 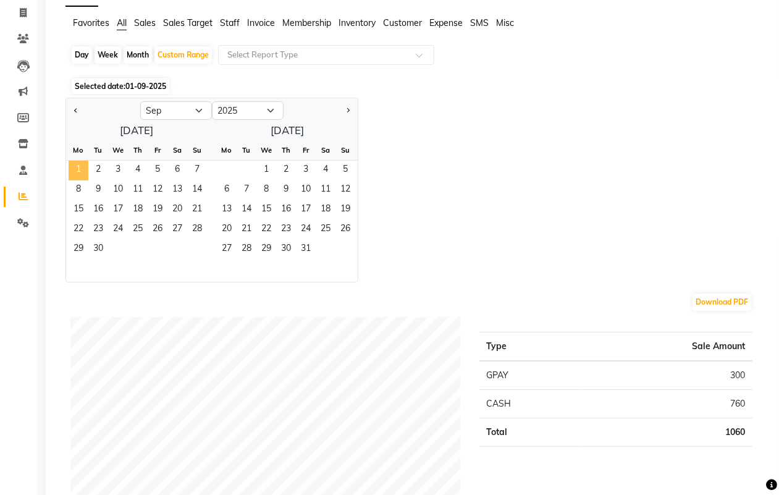 What do you see at coordinates (197, 171) in the screenshot?
I see `span: 7` at bounding box center [197, 171].